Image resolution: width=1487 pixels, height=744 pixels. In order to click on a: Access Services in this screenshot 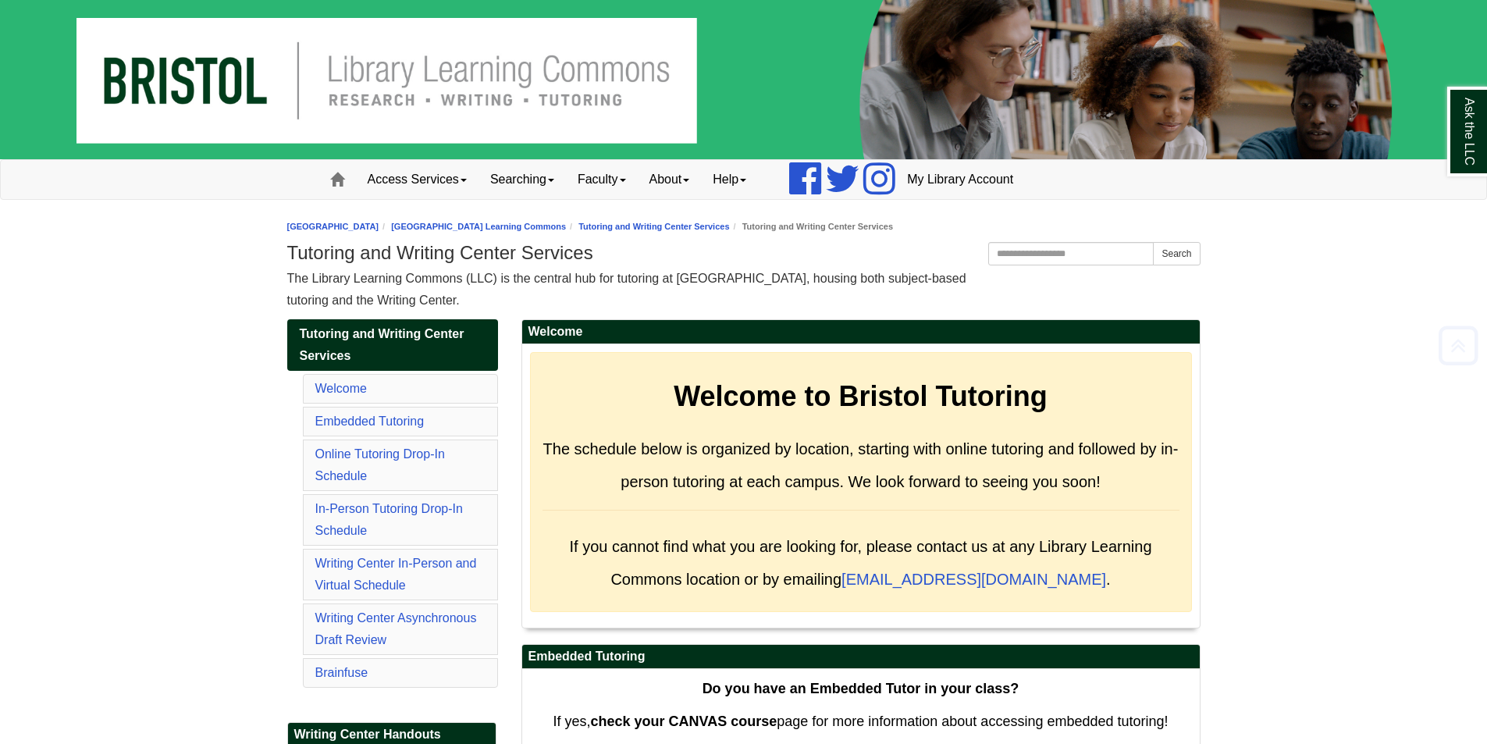, I will do `click(417, 180)`.